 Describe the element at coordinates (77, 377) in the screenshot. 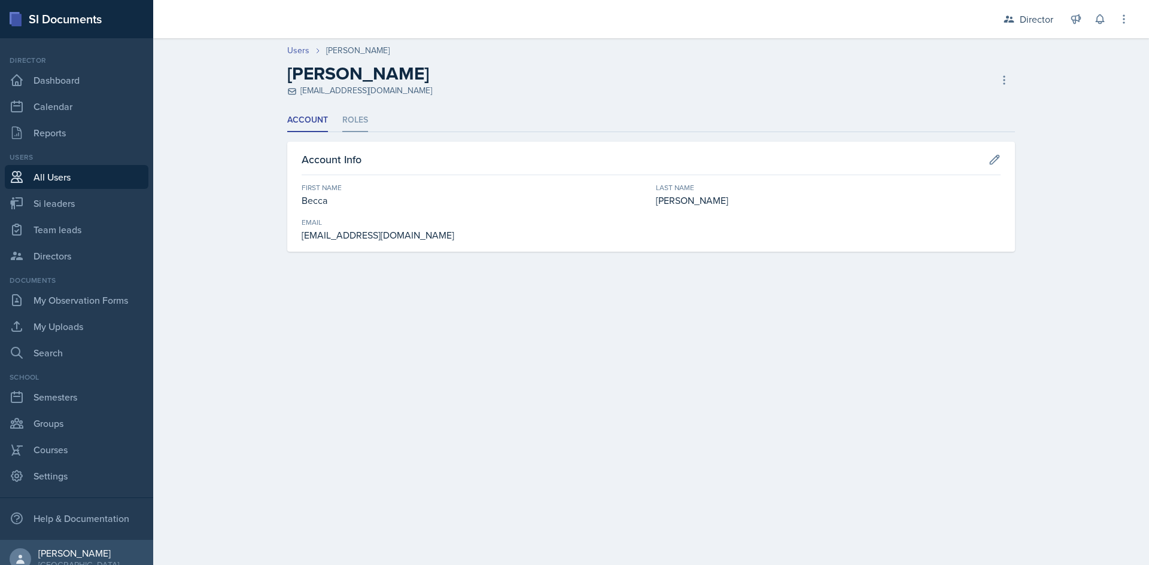

I see `div: School` at that location.